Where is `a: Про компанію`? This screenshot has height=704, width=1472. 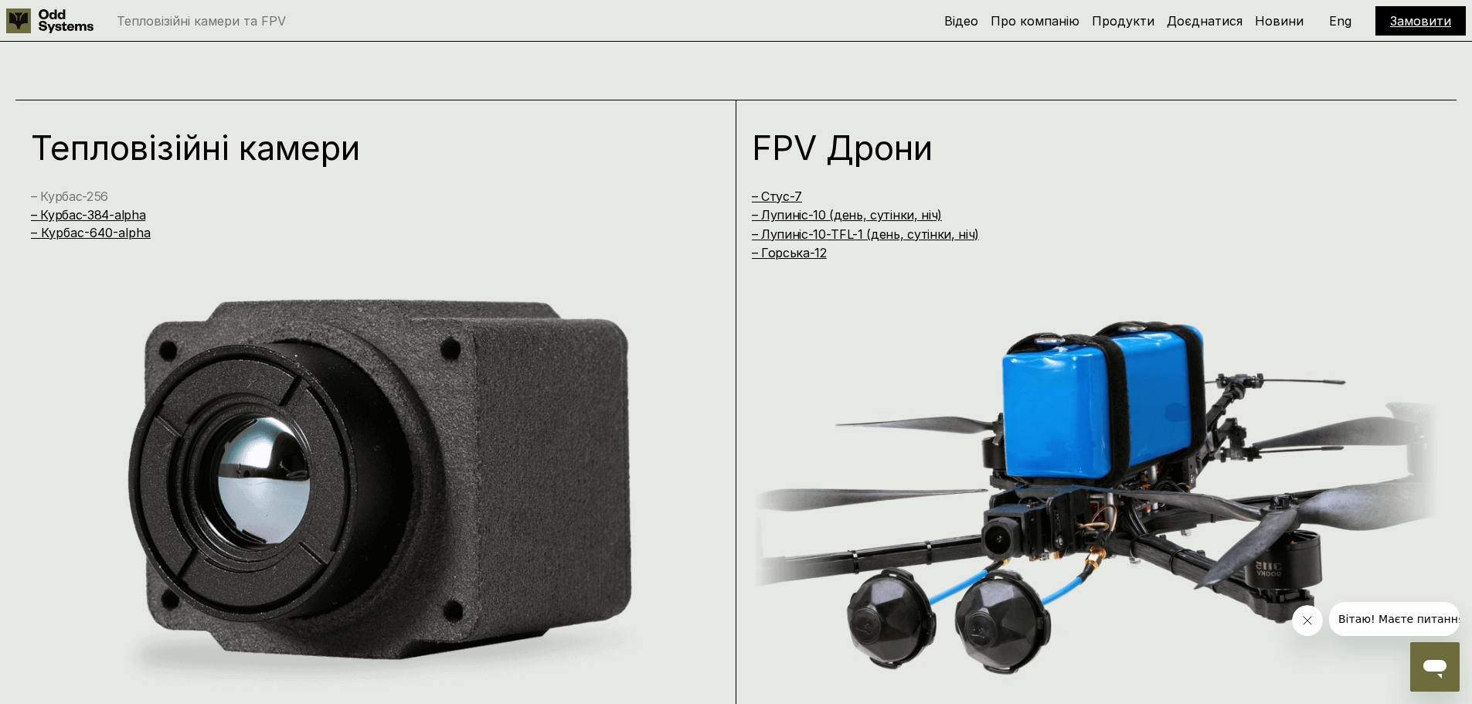 a: Про компанію is located at coordinates (1035, 21).